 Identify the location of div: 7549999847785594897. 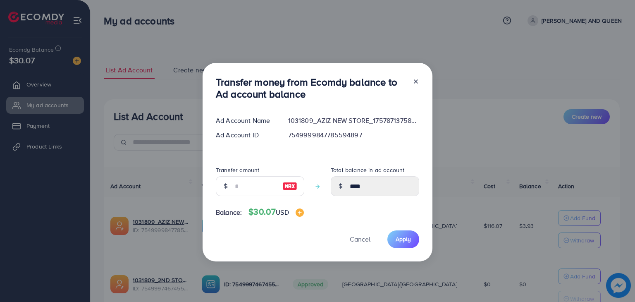
(354, 135).